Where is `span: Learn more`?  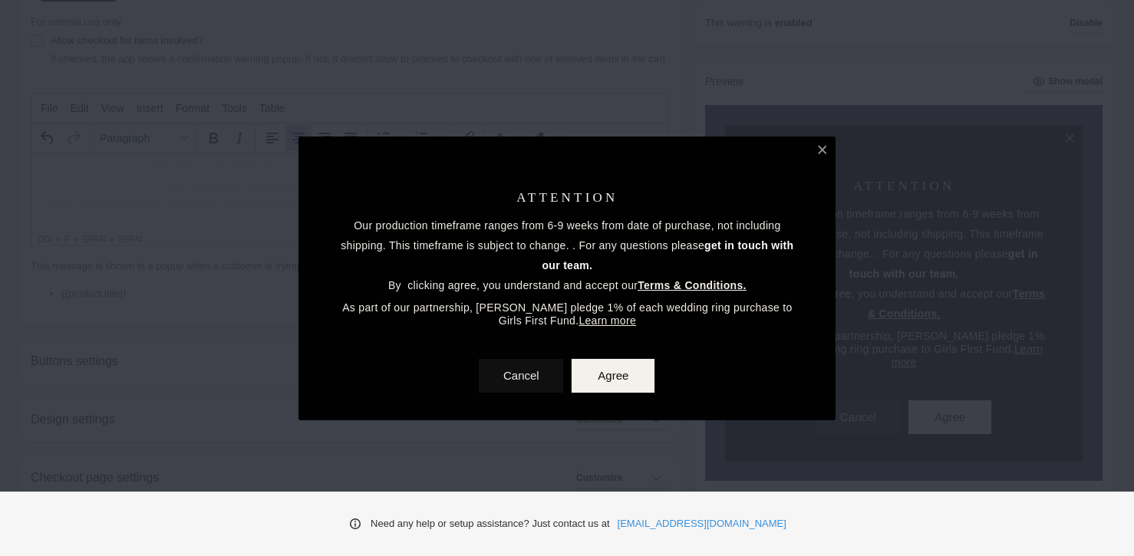
span: Learn more is located at coordinates (607, 321).